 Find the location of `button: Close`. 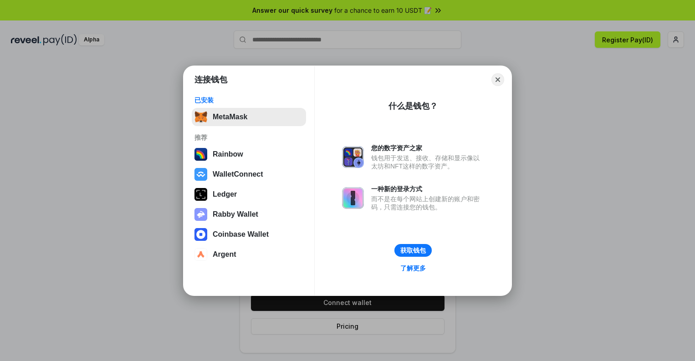

button: Close is located at coordinates (498, 80).